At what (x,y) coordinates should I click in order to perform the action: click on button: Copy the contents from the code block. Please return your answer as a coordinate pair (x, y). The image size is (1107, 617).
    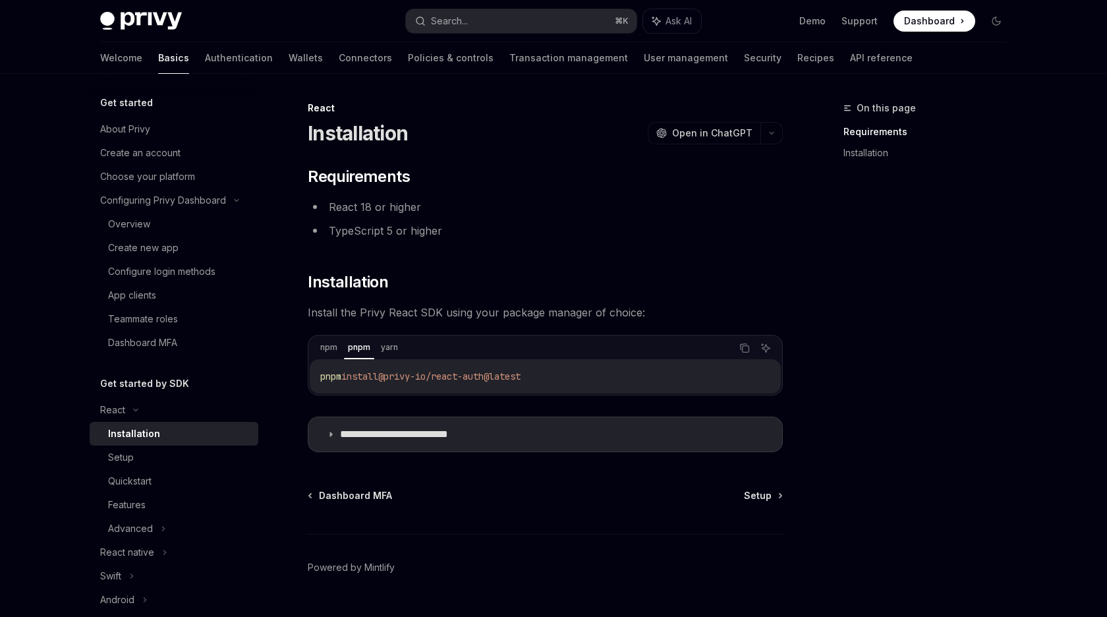
    Looking at the image, I should click on (745, 348).